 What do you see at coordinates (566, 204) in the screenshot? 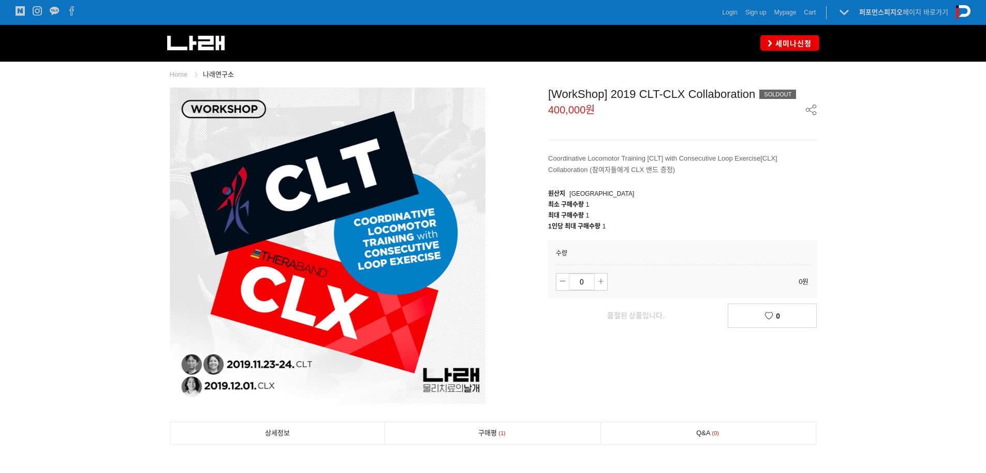
I see `span: 최소 구매수량` at bounding box center [566, 204].